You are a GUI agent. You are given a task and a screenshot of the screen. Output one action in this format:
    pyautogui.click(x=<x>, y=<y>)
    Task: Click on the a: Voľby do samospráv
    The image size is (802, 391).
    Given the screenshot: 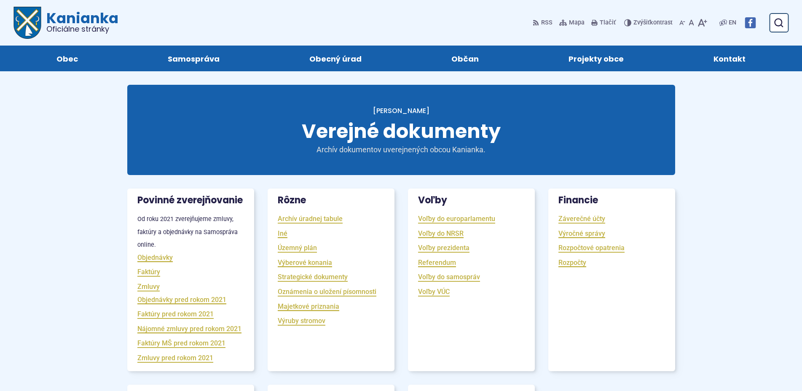 What is the action you would take?
    pyautogui.click(x=449, y=276)
    